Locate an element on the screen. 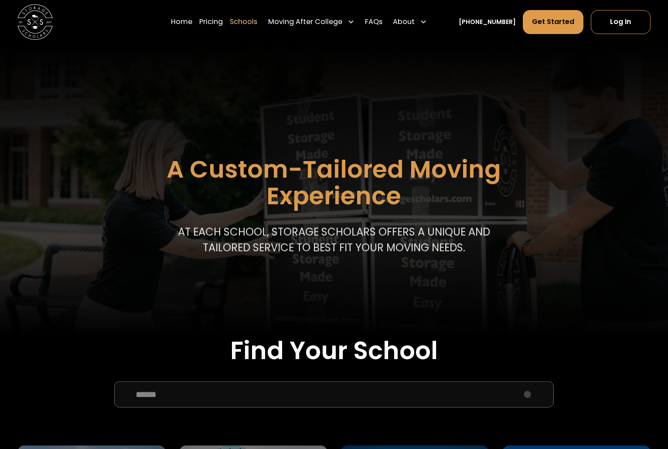 Image resolution: width=668 pixels, height=449 pixels. p: At each school, storage scholars offers a unique and tailored service to best fit your Moving needs. is located at coordinates (333, 240).